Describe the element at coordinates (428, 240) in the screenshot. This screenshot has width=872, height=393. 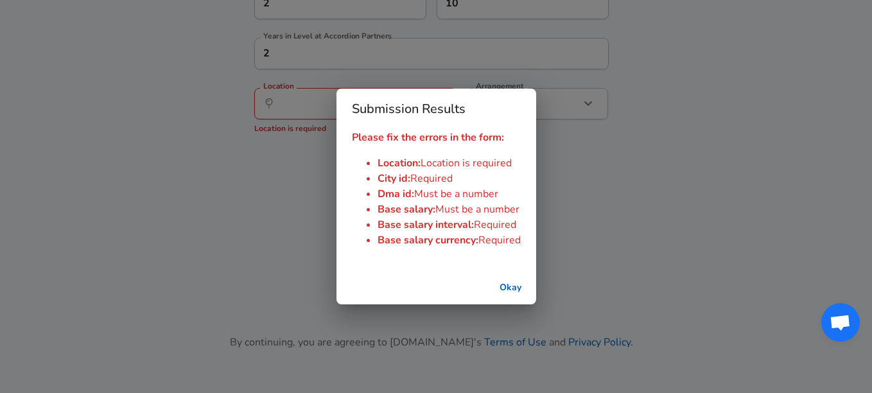
I see `span: Base salary currency :` at that location.